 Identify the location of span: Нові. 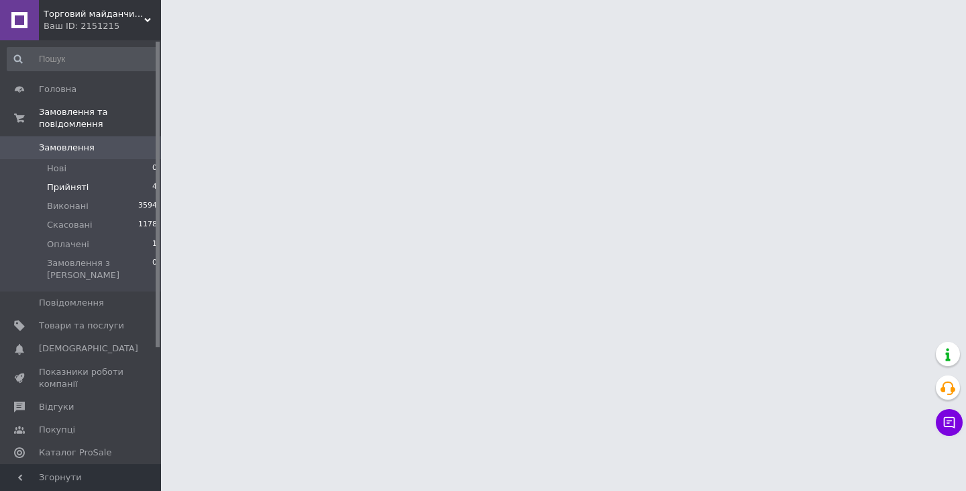
(56, 168).